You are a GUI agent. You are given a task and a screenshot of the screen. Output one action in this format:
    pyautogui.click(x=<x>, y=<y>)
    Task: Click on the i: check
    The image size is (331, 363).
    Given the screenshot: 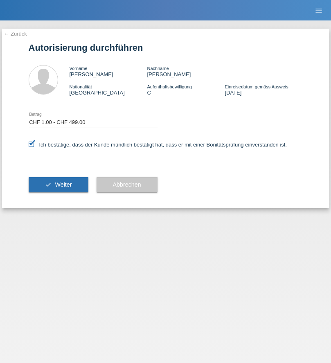 What is the action you would take?
    pyautogui.click(x=48, y=185)
    